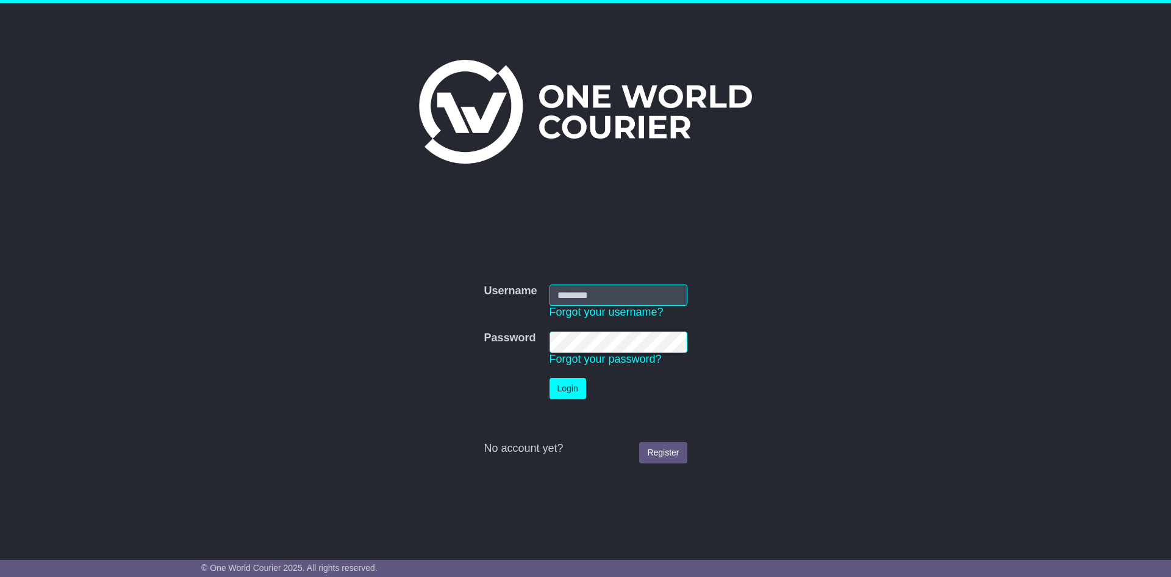 Image resolution: width=1171 pixels, height=577 pixels. What do you see at coordinates (510, 291) in the screenshot?
I see `label: Username` at bounding box center [510, 291].